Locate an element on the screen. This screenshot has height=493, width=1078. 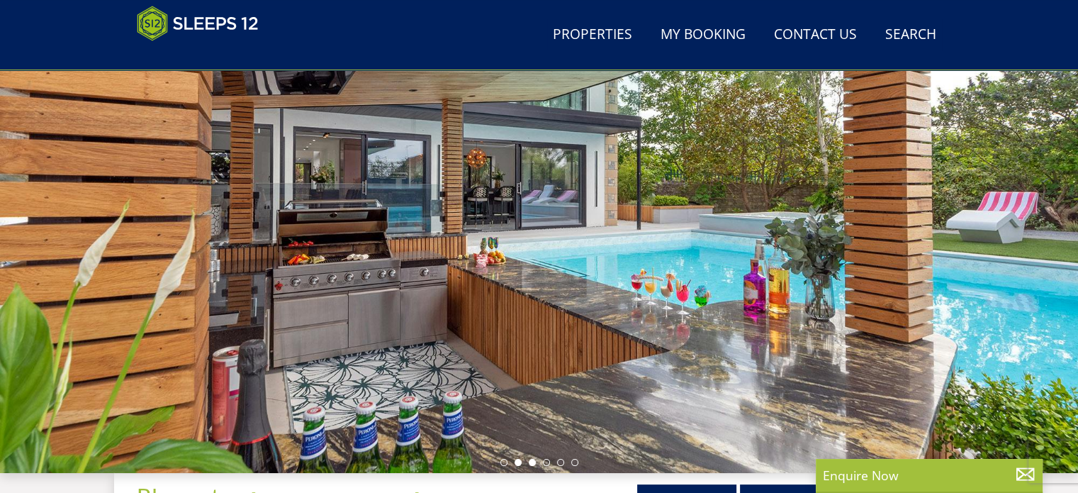
a: Properties is located at coordinates (593, 35).